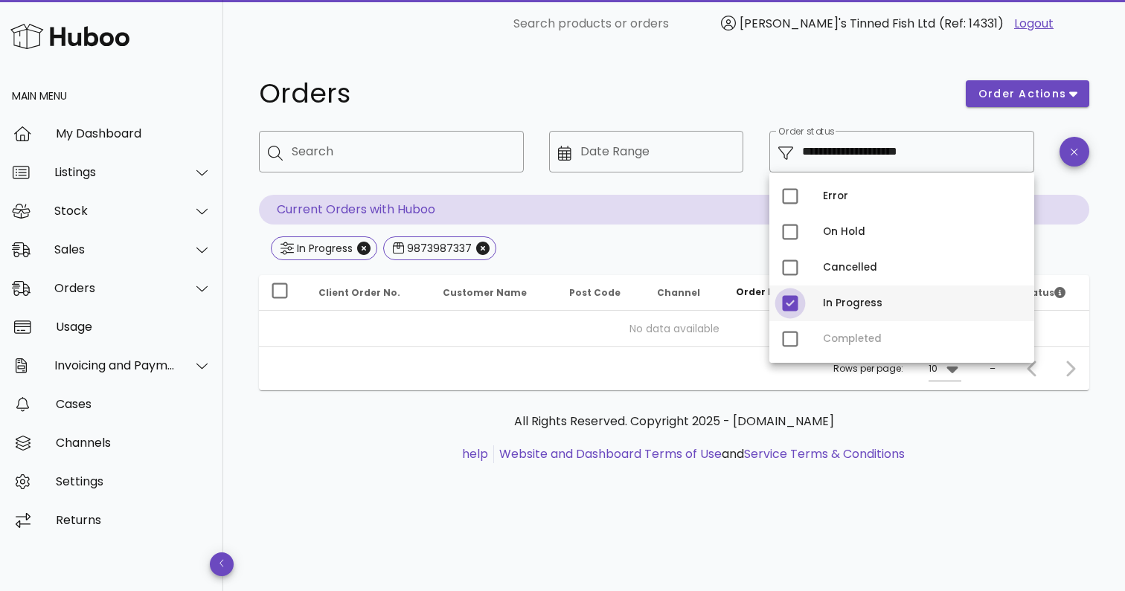 The image size is (1125, 591). I want to click on td: No data available, so click(674, 329).